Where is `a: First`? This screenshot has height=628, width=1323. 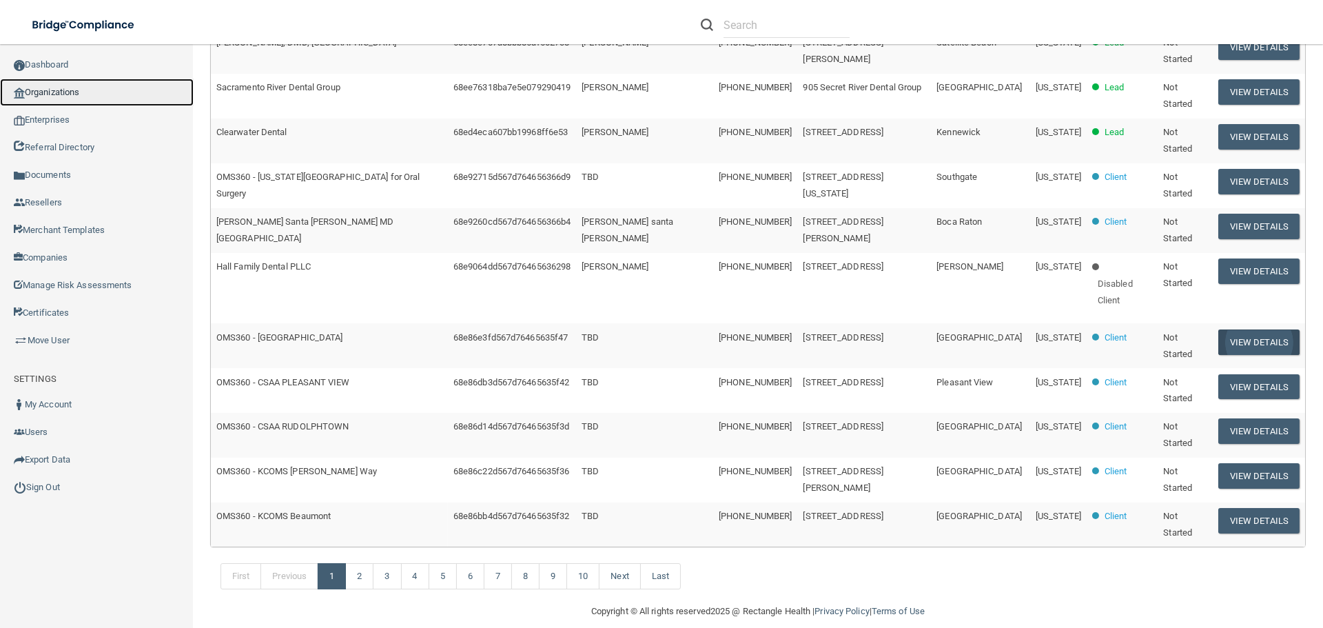
a: First is located at coordinates (241, 576).